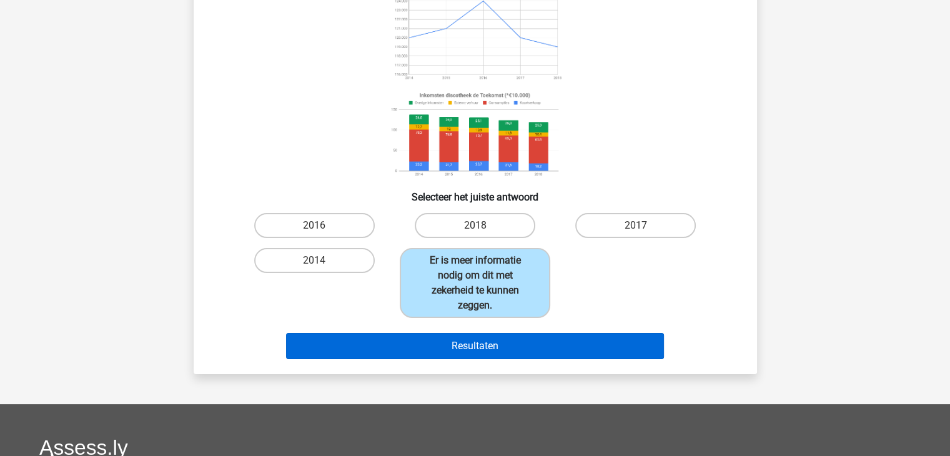  Describe the element at coordinates (475, 283) in the screenshot. I see `label: Er is meer informatie nodig om dit met zekerheid te kunnen zeggen.` at that location.